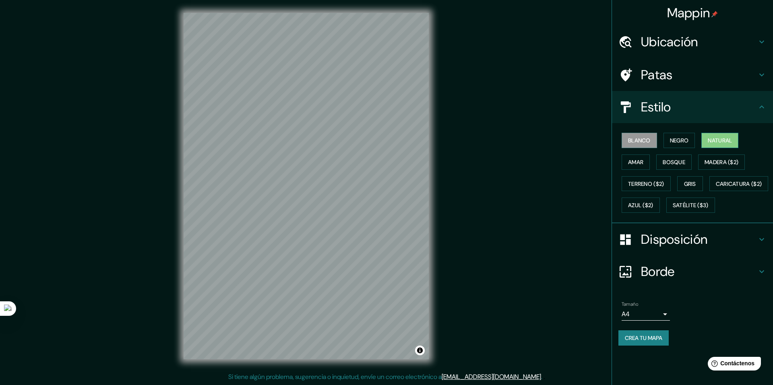 Image resolution: width=773 pixels, height=385 pixels. Describe the element at coordinates (693, 240) in the screenshot. I see `div: Disposición` at that location.